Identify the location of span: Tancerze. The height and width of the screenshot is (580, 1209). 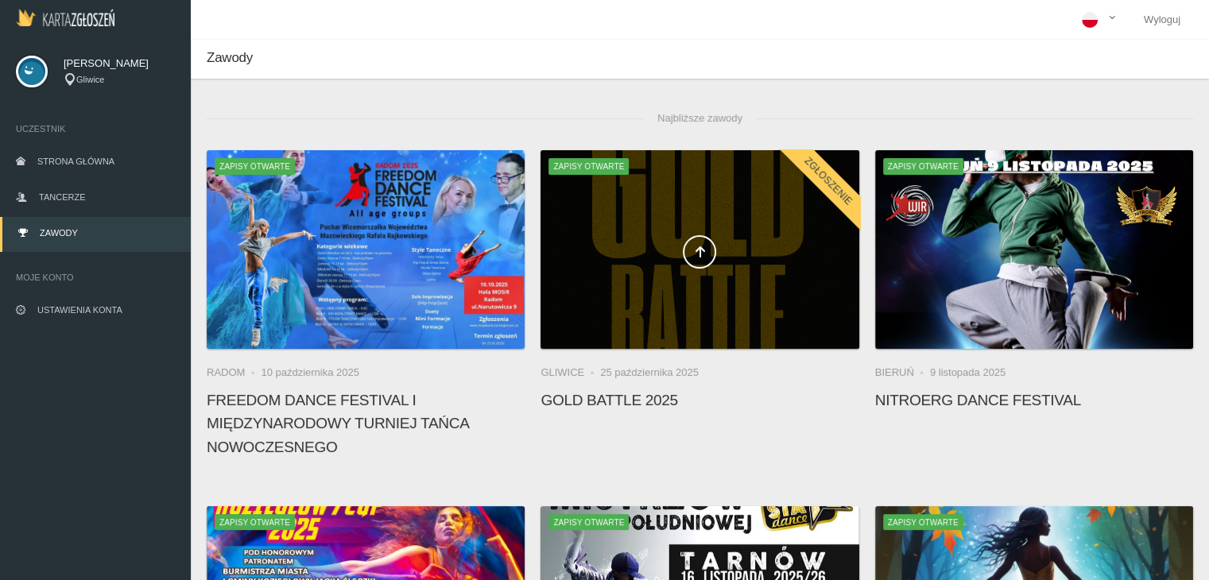
(62, 197).